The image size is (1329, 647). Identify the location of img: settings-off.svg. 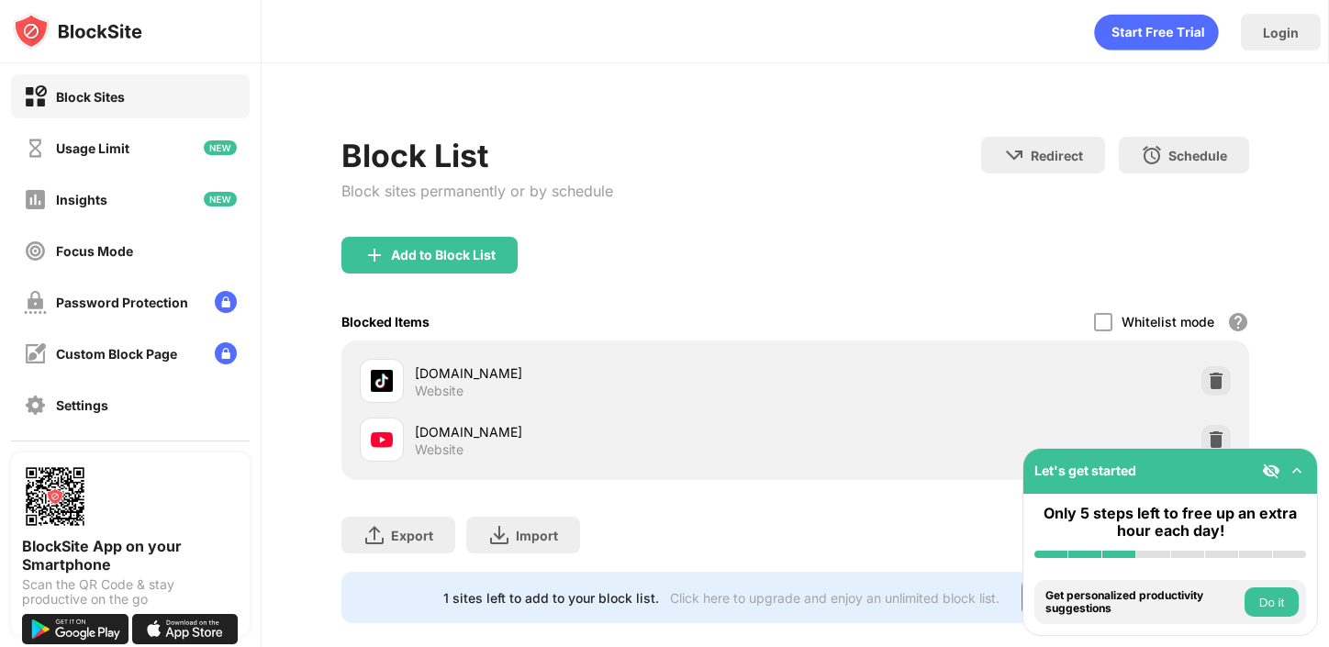
(35, 405).